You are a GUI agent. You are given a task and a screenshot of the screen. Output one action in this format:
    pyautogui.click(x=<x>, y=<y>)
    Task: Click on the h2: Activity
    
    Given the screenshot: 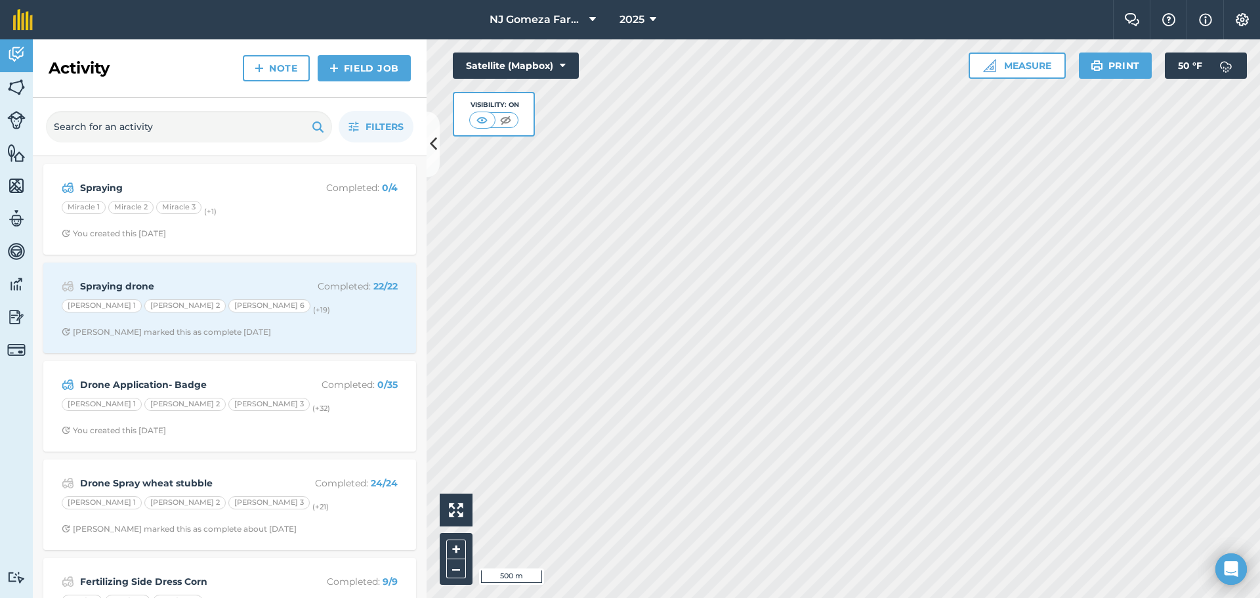 What is the action you would take?
    pyautogui.click(x=79, y=68)
    